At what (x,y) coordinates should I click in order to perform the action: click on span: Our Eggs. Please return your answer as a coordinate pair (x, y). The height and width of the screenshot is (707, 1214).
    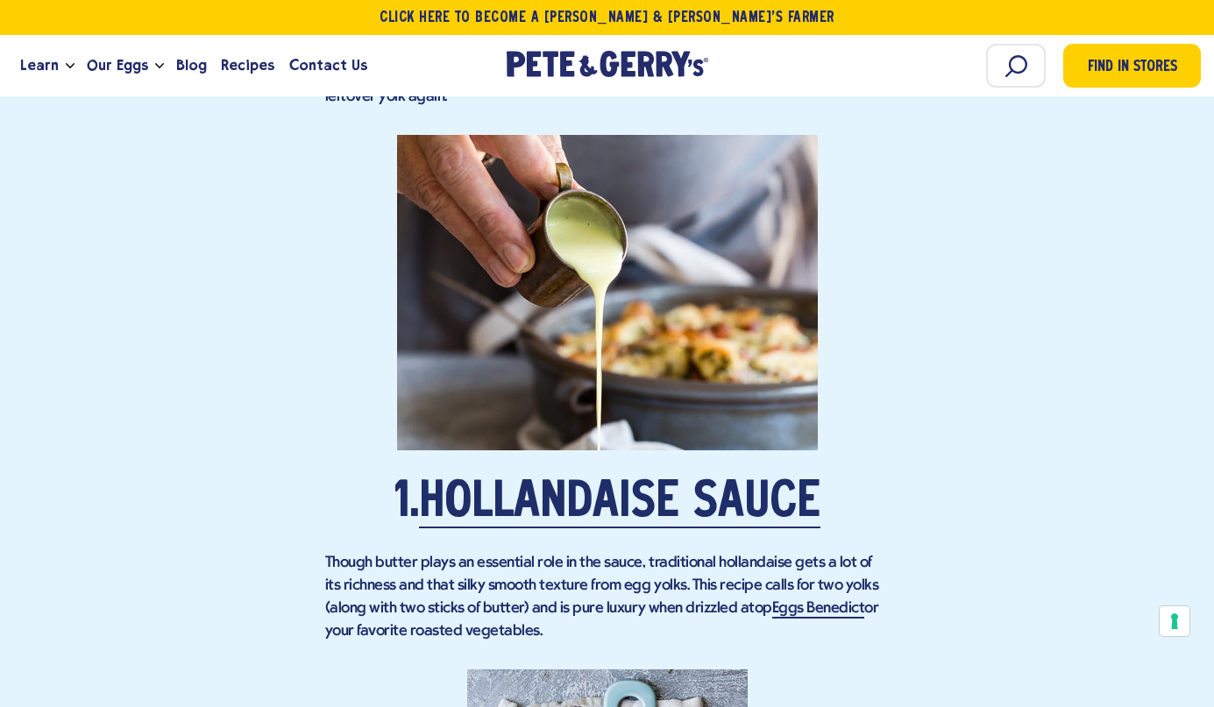
    Looking at the image, I should click on (117, 65).